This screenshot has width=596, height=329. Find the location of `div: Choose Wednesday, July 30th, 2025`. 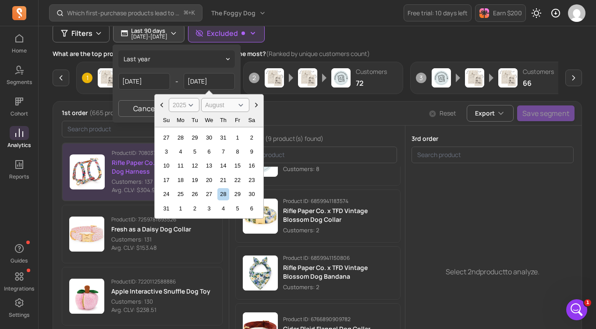

div: Choose Wednesday, July 30th, 2025 is located at coordinates (209, 138).